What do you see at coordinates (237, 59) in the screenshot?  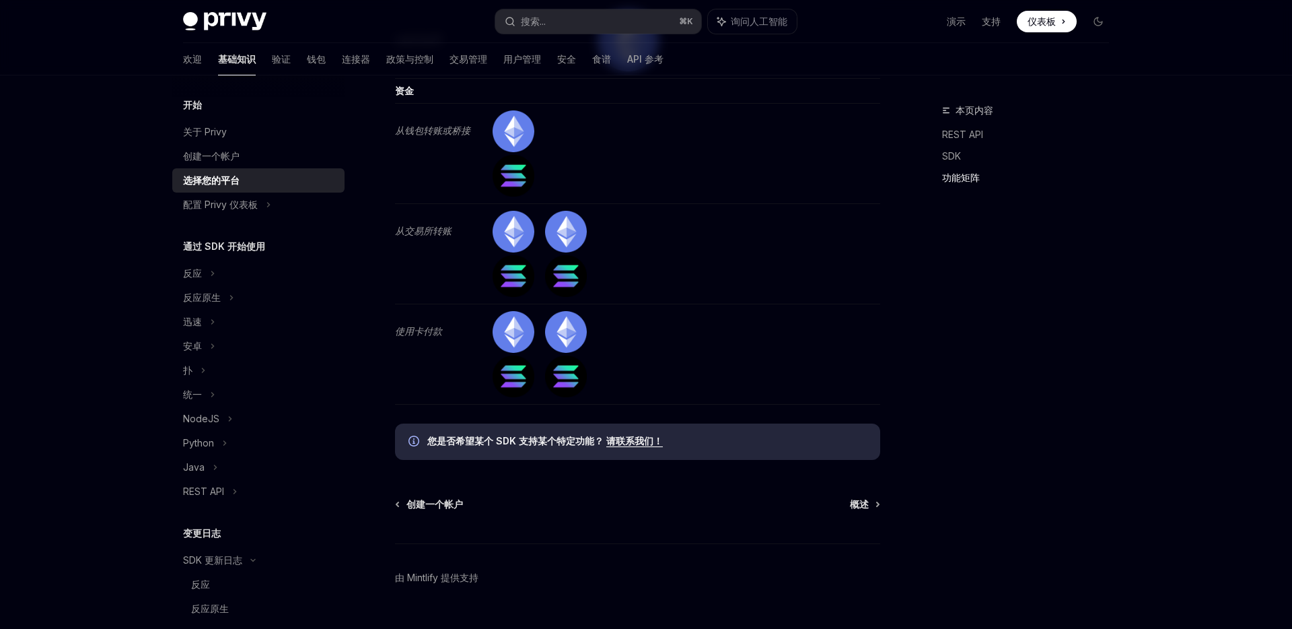 I see `font: 基础知识` at bounding box center [237, 59].